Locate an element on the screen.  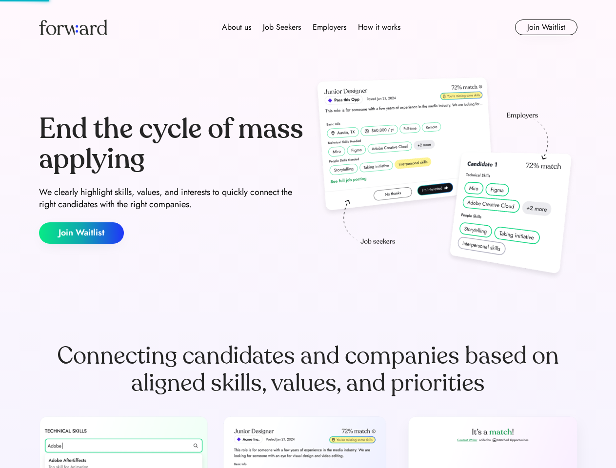
div: Connecting candidates and companies based on aligned skills, values, and priorities is located at coordinates (308, 370).